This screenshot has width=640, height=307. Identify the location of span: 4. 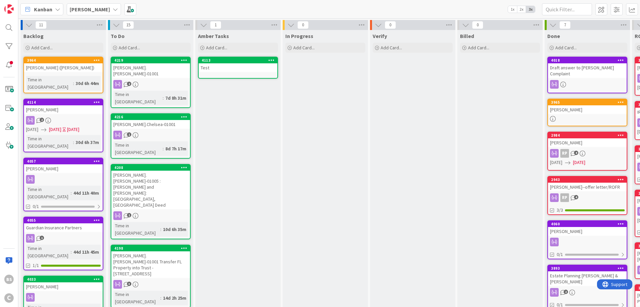
(576, 153).